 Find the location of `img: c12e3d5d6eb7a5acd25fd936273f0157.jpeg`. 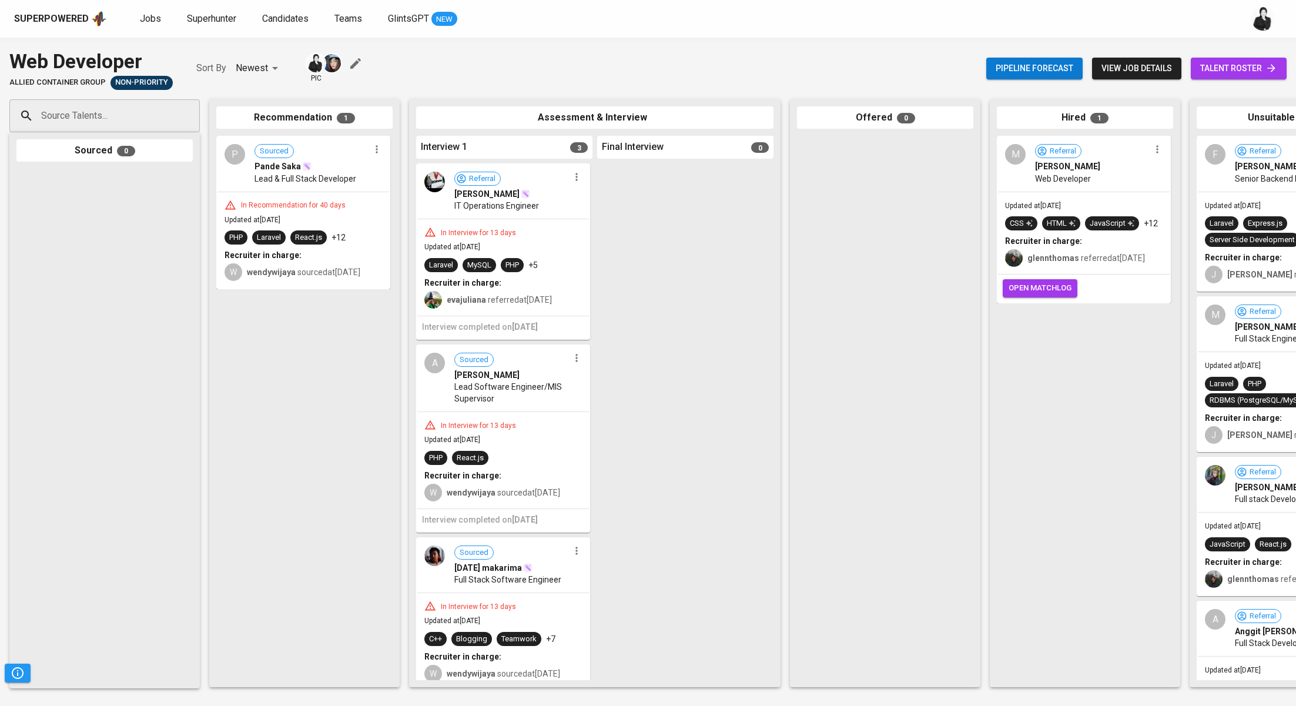

img: c12e3d5d6eb7a5acd25fd936273f0157.jpeg is located at coordinates (434, 182).